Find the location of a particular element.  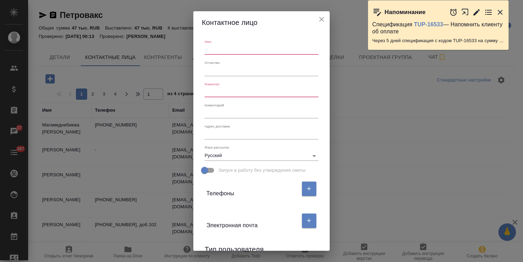

p: Напоминание is located at coordinates (405, 12).